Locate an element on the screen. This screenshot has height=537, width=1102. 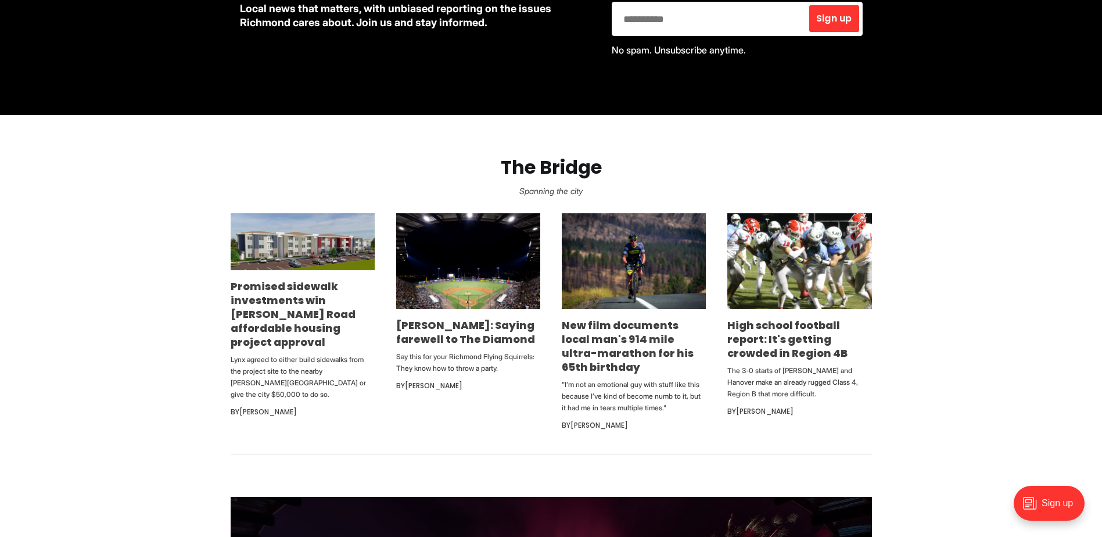
p: Spanning the city is located at coordinates (551, 191).